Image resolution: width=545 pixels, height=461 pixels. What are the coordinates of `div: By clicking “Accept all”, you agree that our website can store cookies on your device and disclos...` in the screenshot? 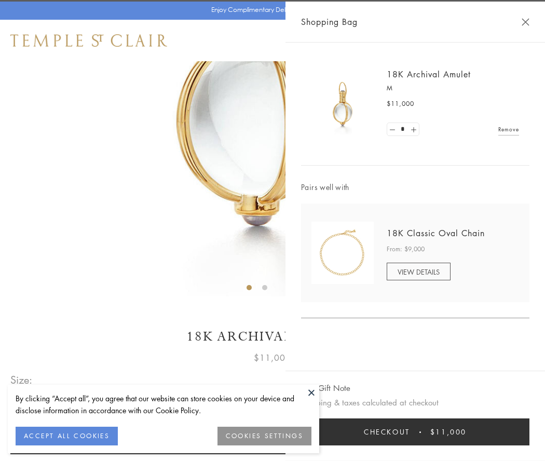 It's located at (163, 404).